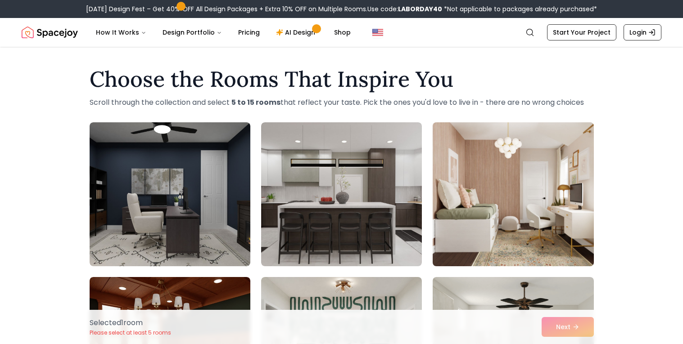  I want to click on p: Scroll through the collection and select that reflect your taste. Pick the ones you'd love to liv..., so click(342, 103).